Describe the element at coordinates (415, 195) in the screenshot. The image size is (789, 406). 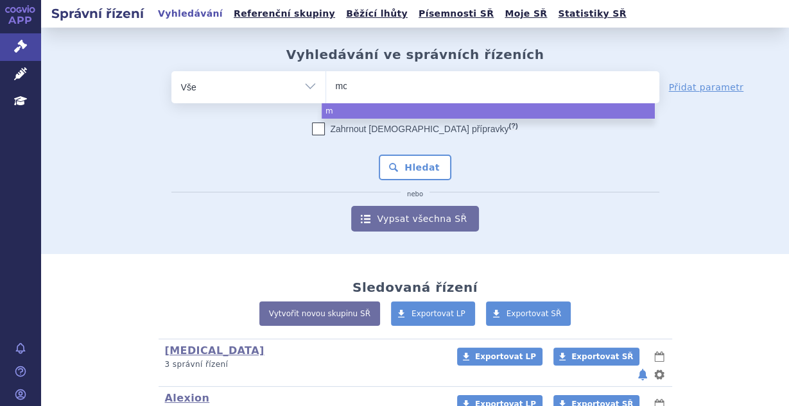
I see `i: nebo` at that location.